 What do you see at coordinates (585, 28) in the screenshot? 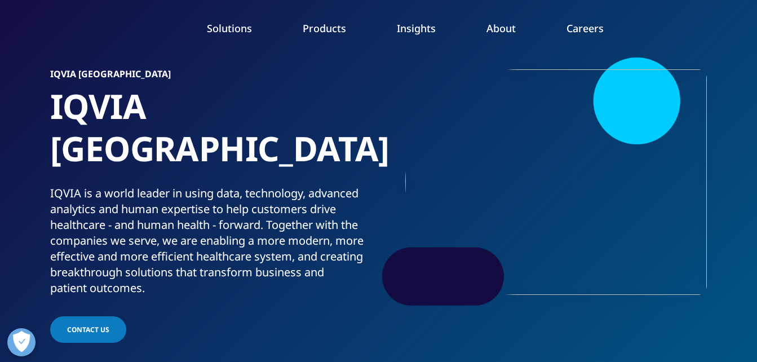
I see `a: Careers` at bounding box center [585, 28].